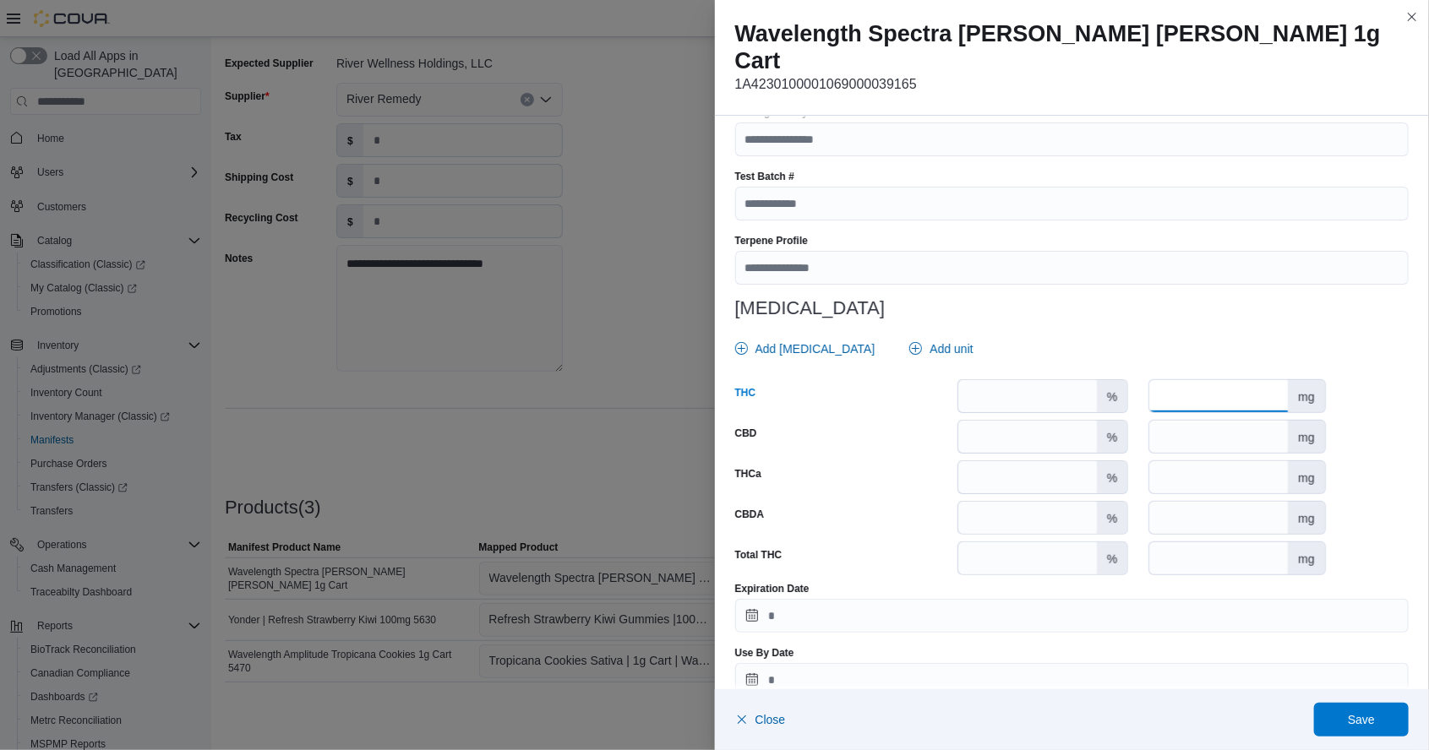 The width and height of the screenshot is (1429, 750). What do you see at coordinates (770, 720) in the screenshot?
I see `span: Close` at bounding box center [770, 720].